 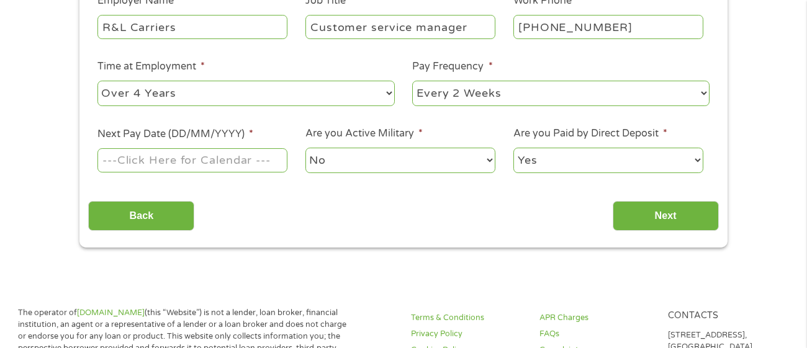 What do you see at coordinates (364, 133) in the screenshot?
I see `label: Are you Active Military` at bounding box center [364, 133].